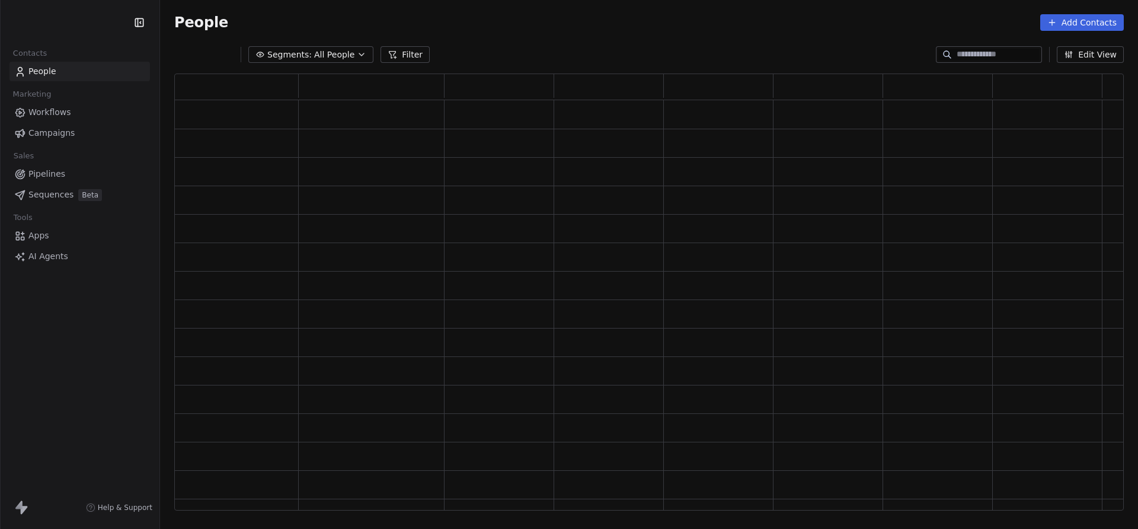 Image resolution: width=1138 pixels, height=529 pixels. I want to click on span: Segments:, so click(289, 55).